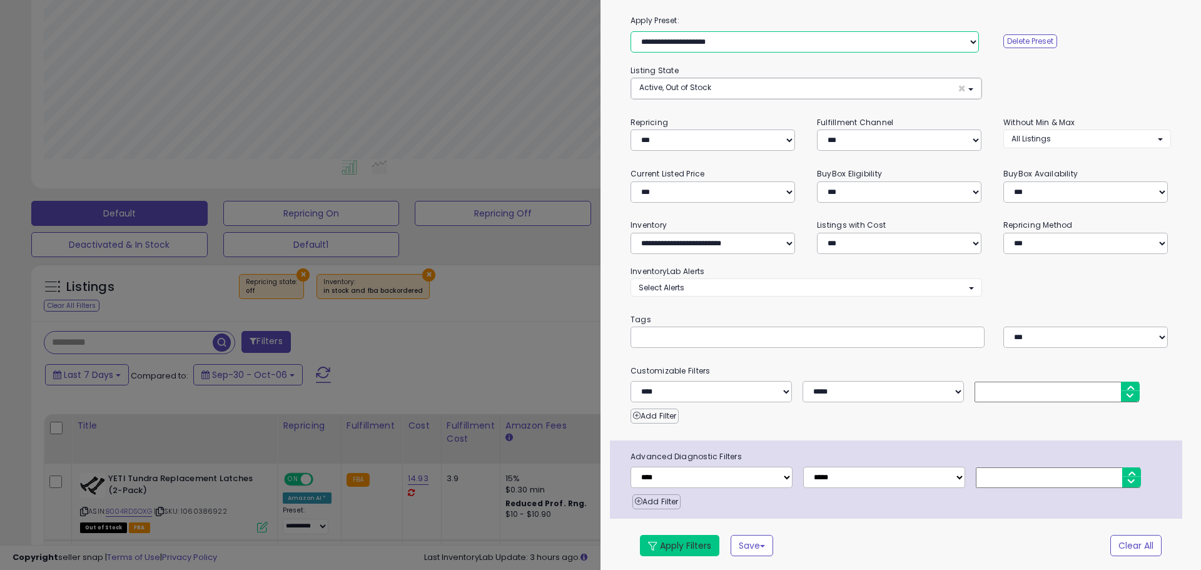 The width and height of the screenshot is (1201, 570). I want to click on span: Select Alerts, so click(661, 287).